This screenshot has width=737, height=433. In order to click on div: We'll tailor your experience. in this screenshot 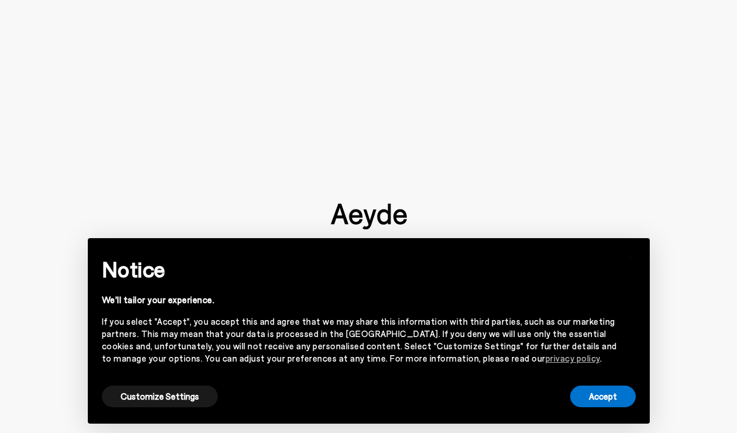, I will do `click(359, 300)`.